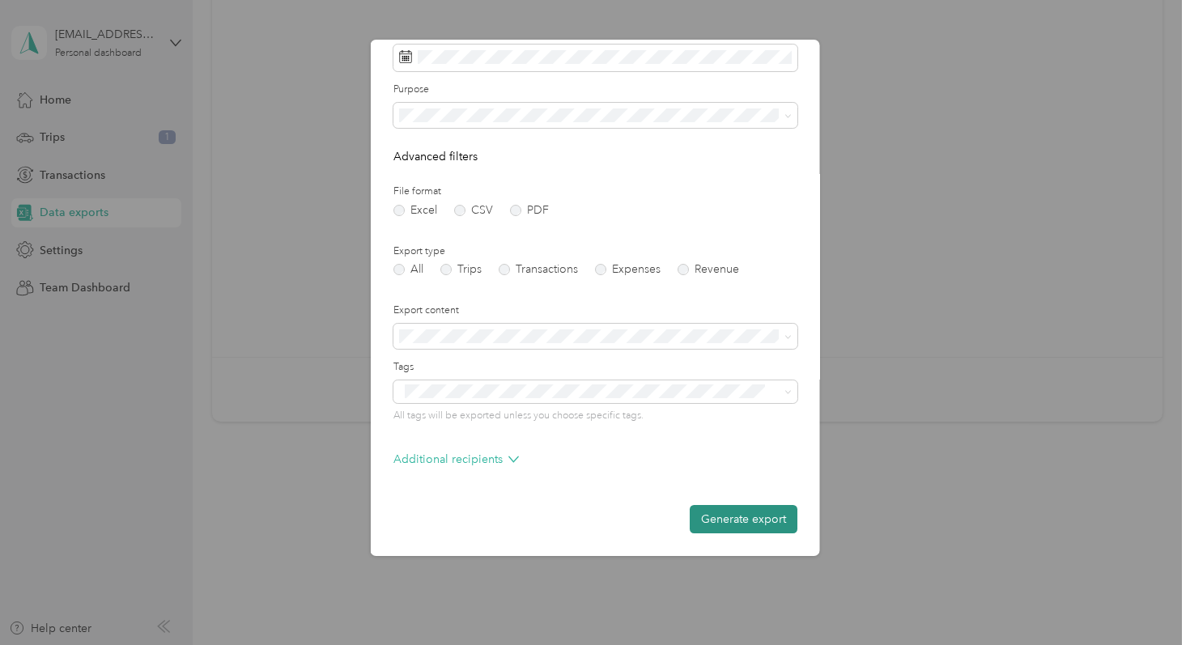 Image resolution: width=1190 pixels, height=645 pixels. I want to click on label: PDF, so click(529, 210).